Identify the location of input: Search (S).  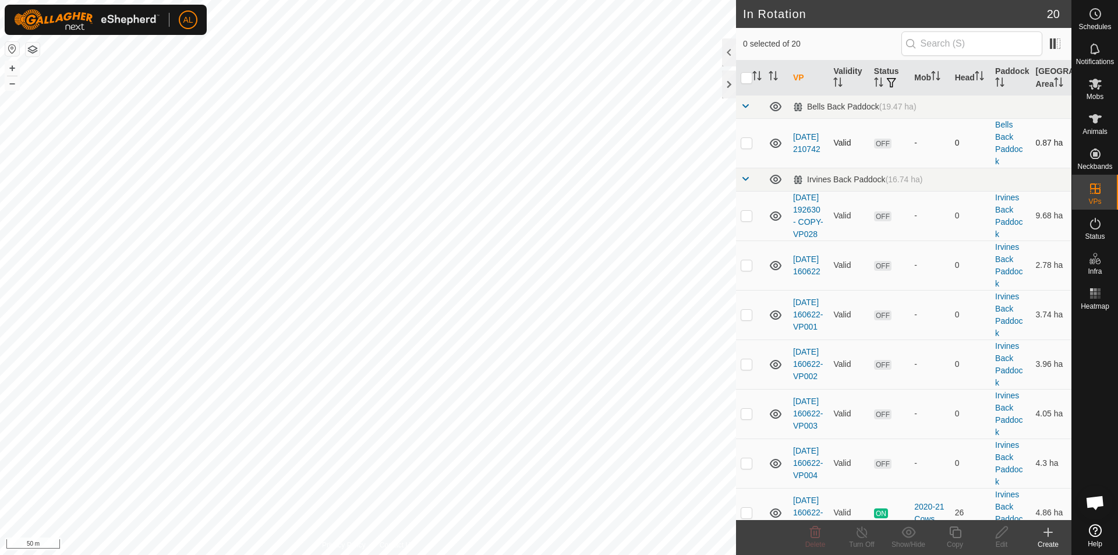
(972, 44).